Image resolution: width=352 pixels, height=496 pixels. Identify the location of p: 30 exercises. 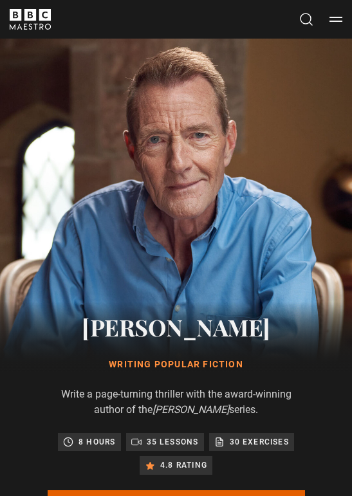
(259, 442).